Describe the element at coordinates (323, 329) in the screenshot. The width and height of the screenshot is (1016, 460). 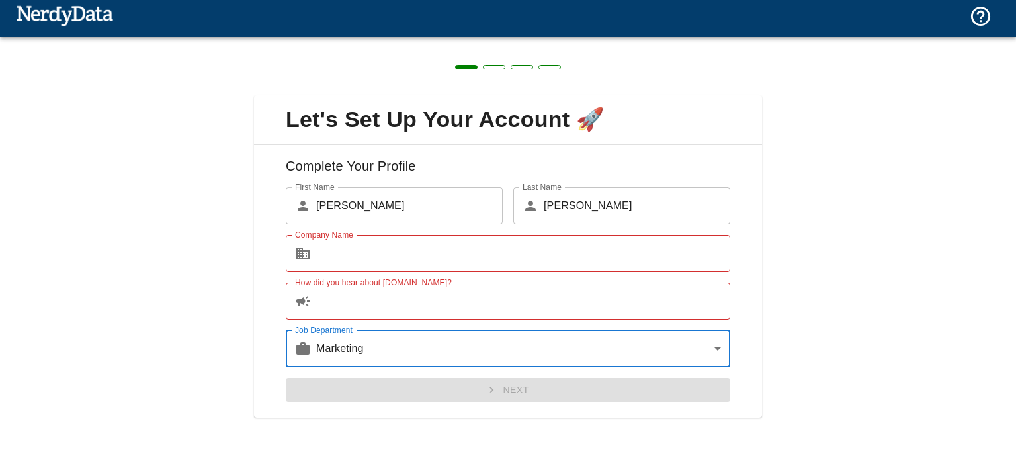
I see `label: Job Department` at that location.